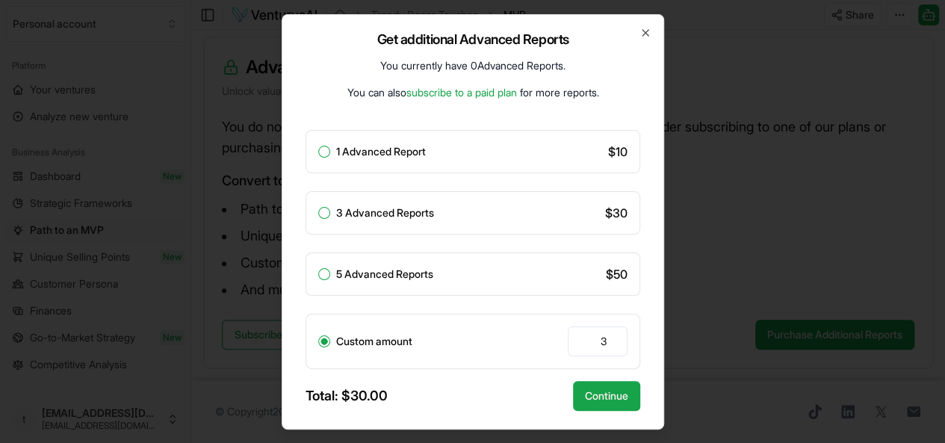 This screenshot has height=443, width=945. What do you see at coordinates (381, 152) in the screenshot?
I see `label: 1 Advanced Report` at bounding box center [381, 152].